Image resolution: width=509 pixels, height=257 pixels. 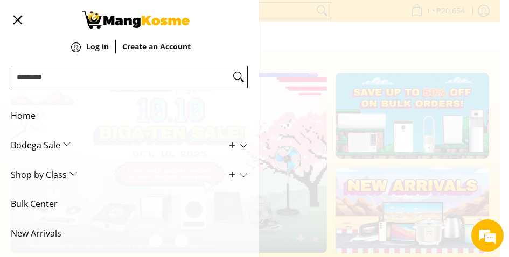 What do you see at coordinates (238, 77) in the screenshot?
I see `button: Search` at bounding box center [238, 77].